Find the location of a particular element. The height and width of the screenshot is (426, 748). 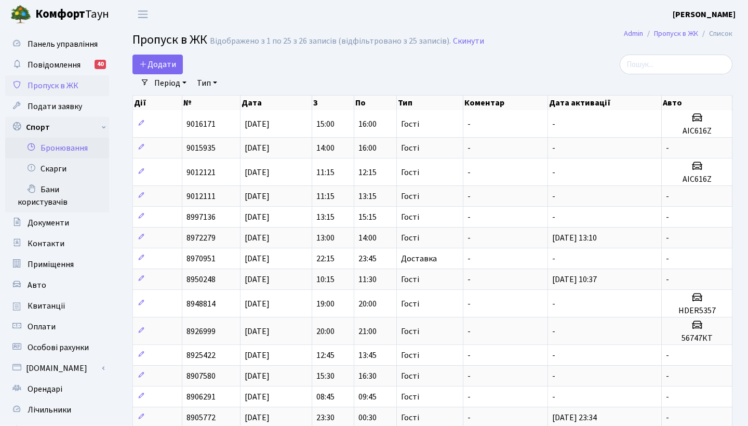

span: 13:00 is located at coordinates (325, 238).